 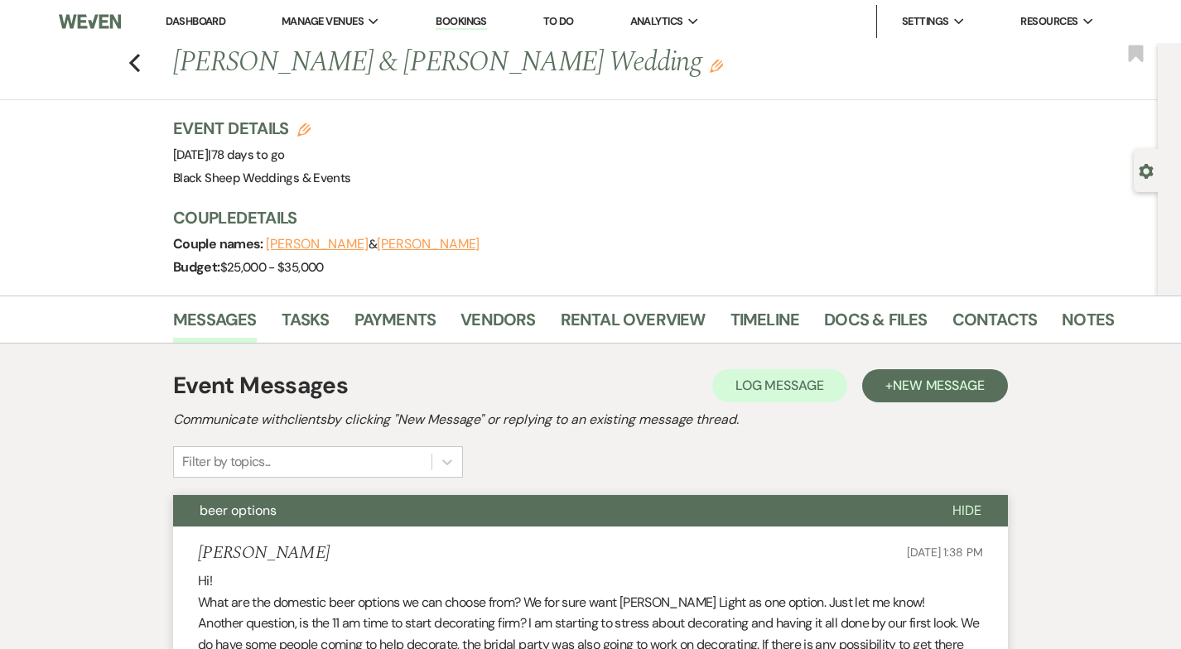 What do you see at coordinates (779, 385) in the screenshot?
I see `span: Log Message` at bounding box center [779, 385].